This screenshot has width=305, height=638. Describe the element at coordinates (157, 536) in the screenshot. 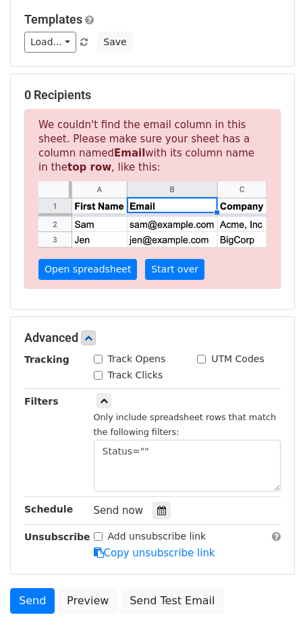

I see `label: Add unsubscribe link` at that location.